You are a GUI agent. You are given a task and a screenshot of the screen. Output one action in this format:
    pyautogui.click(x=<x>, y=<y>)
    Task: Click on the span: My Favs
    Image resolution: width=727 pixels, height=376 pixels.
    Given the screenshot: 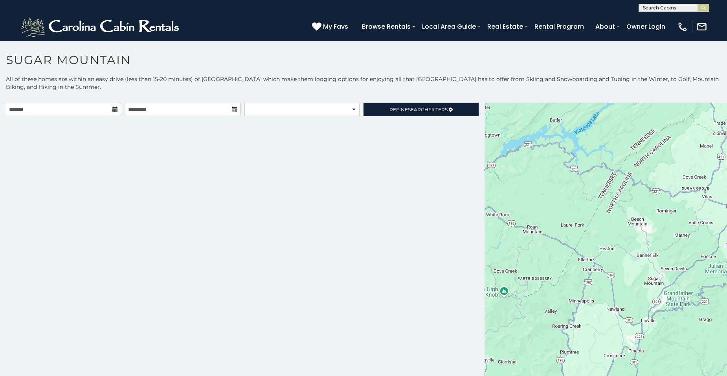 What is the action you would take?
    pyautogui.click(x=336, y=26)
    